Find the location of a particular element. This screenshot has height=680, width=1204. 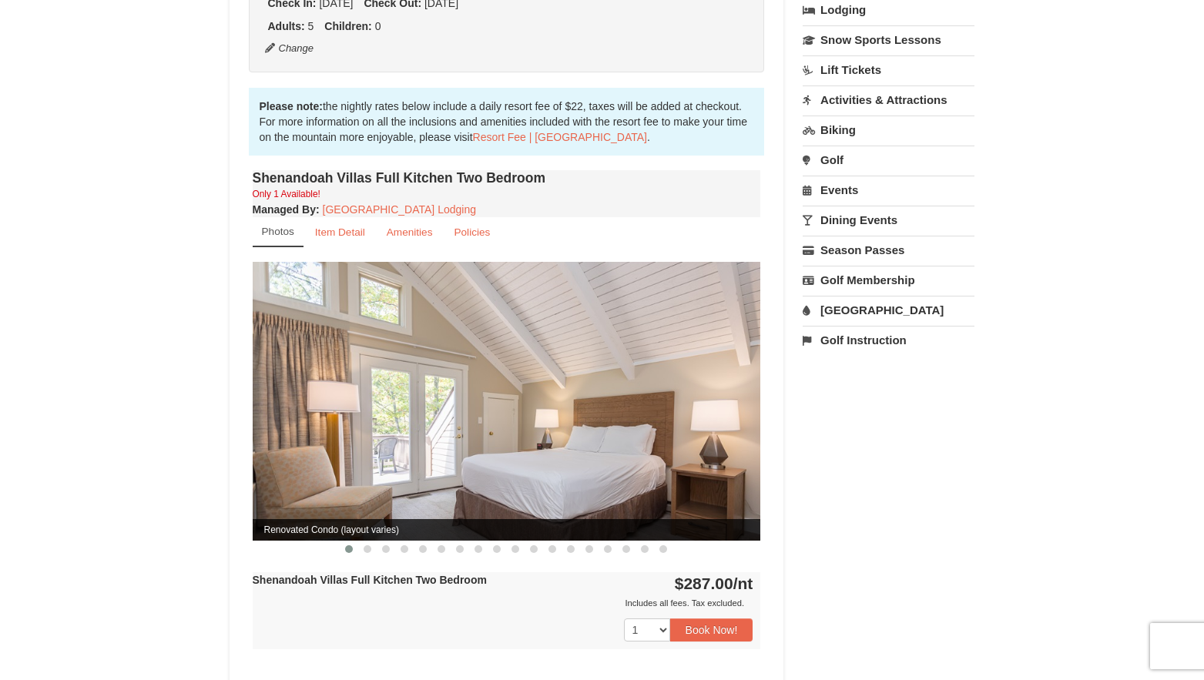

a: Season Passes is located at coordinates (888, 250).